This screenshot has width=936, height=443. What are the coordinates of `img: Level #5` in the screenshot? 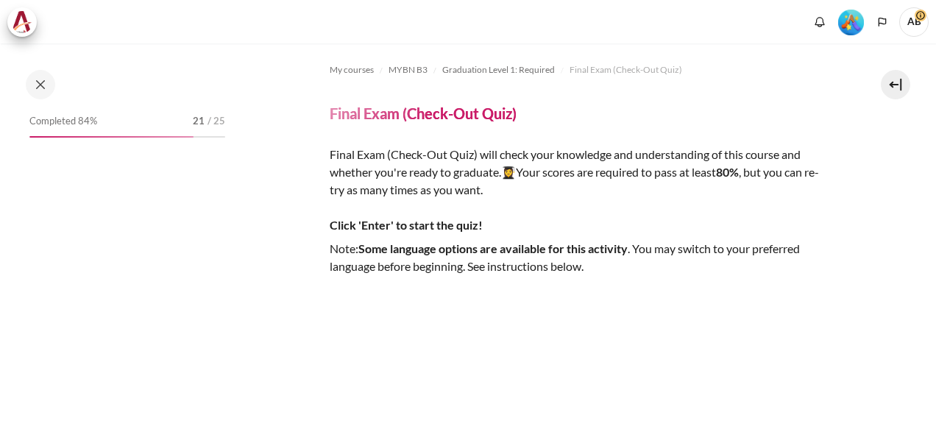 It's located at (851, 22).